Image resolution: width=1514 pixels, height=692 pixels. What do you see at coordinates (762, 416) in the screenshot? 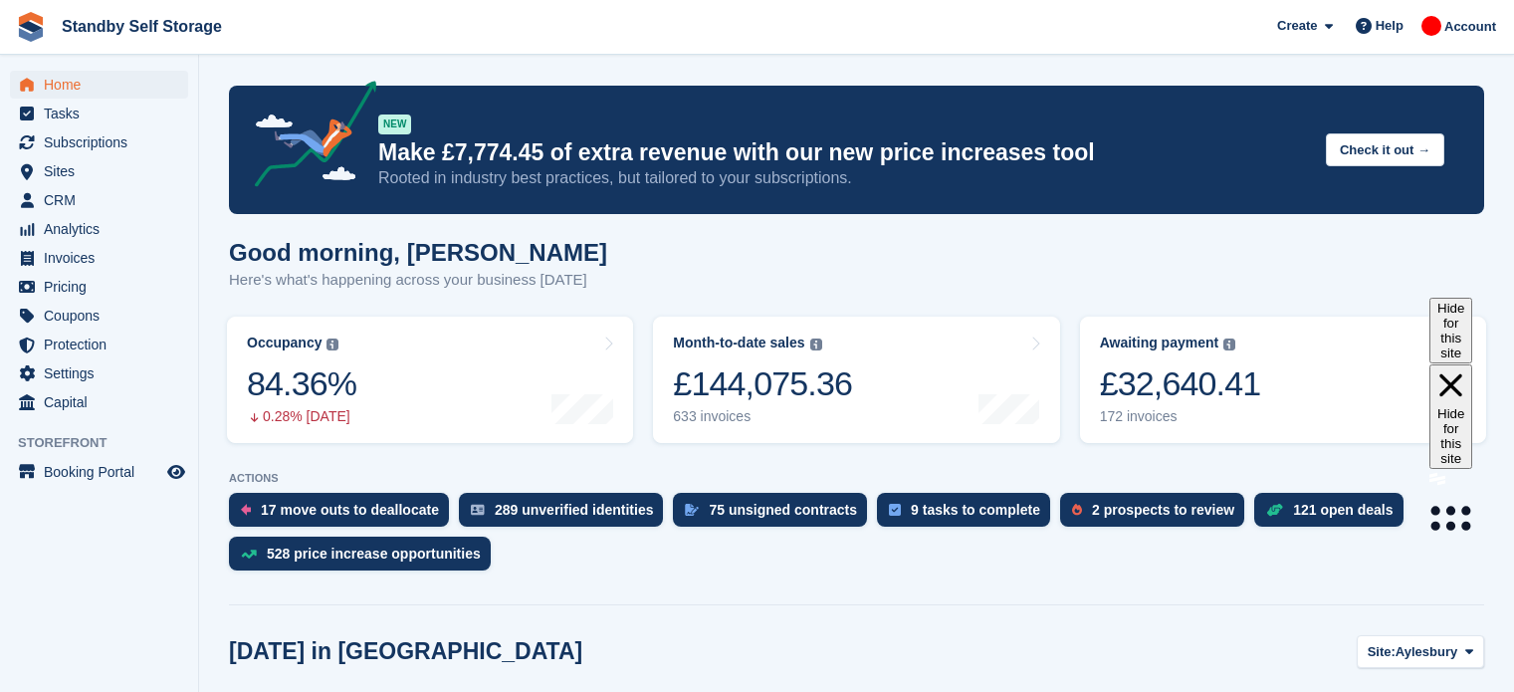
I see `div: 633 invoices` at bounding box center [762, 416].